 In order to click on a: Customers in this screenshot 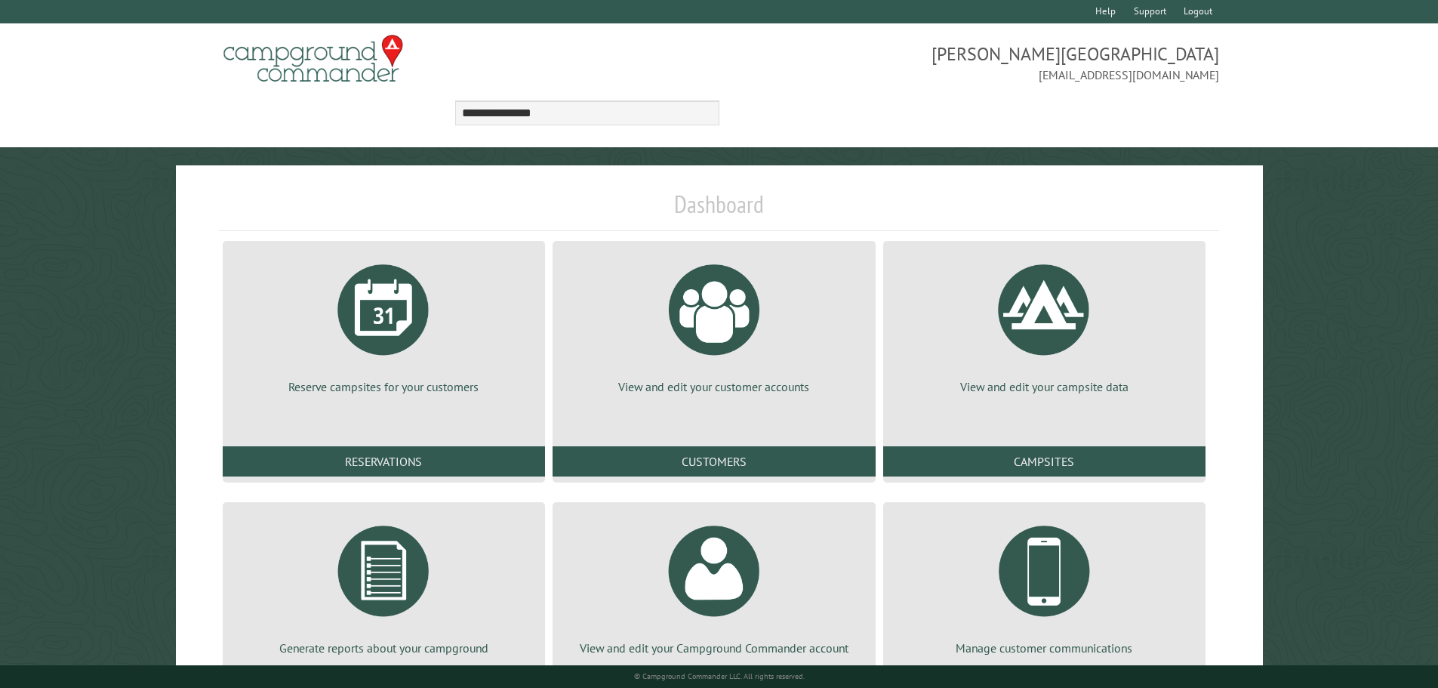, I will do `click(713, 461)`.